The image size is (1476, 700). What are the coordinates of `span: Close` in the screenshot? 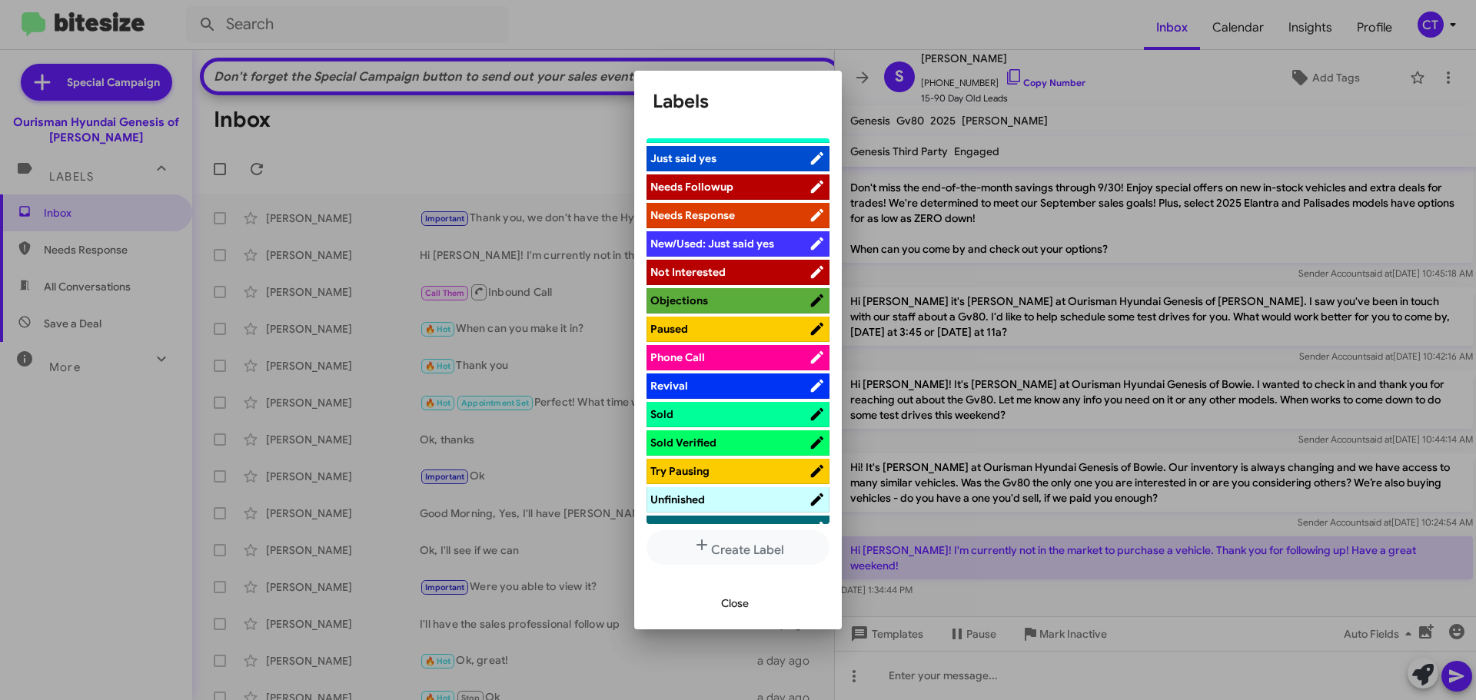 It's located at (735, 603).